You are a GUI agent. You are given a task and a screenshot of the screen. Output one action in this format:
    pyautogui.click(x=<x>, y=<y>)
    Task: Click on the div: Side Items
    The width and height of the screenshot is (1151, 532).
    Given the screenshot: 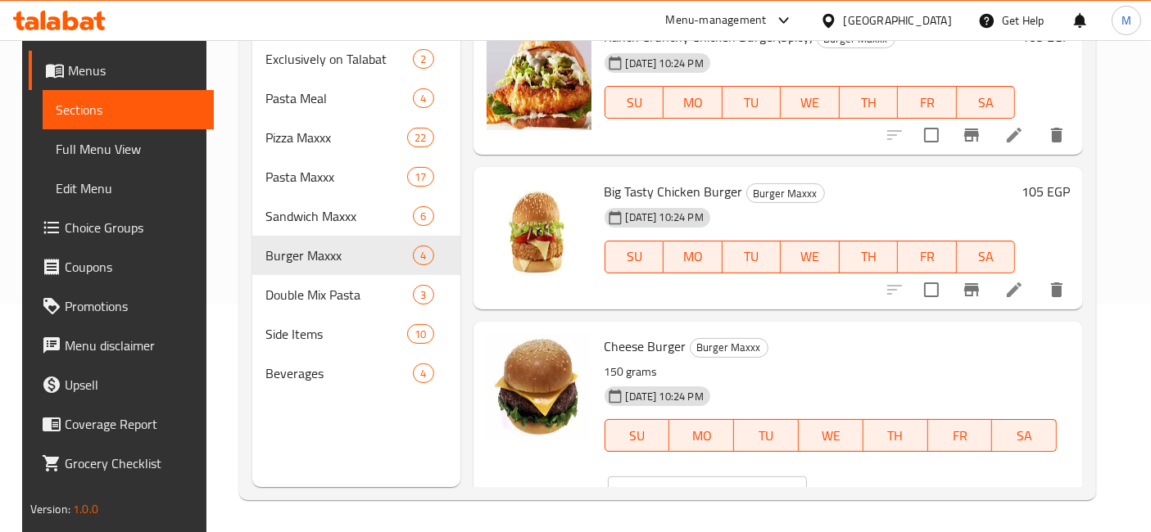 What is the action you would take?
    pyautogui.click(x=336, y=334)
    